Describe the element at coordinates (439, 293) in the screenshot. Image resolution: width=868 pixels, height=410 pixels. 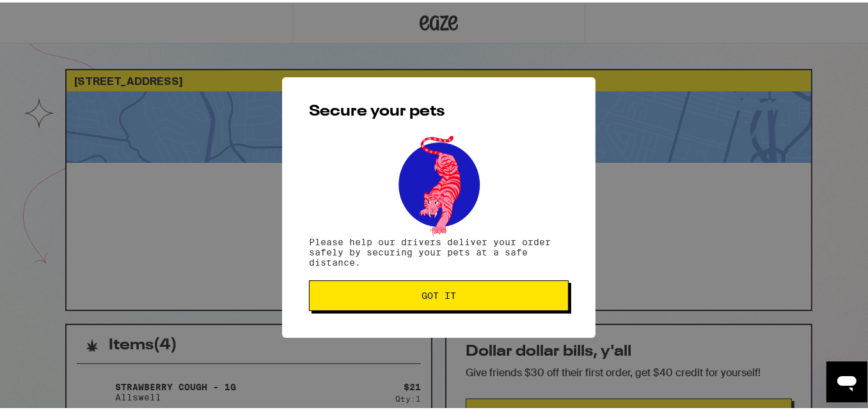
I see `button: Got it` at that location.